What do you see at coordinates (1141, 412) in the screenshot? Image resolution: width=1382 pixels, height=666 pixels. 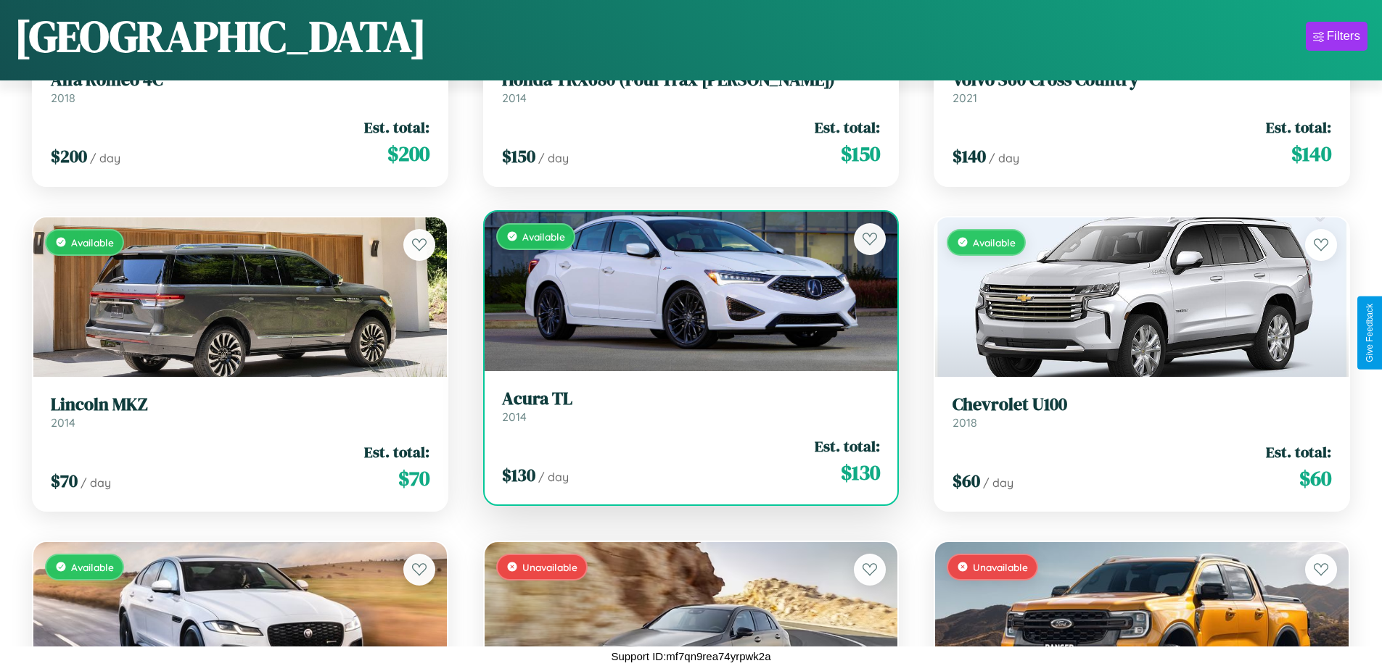 I see `a: Chevrolet U1002018` at bounding box center [1141, 412].